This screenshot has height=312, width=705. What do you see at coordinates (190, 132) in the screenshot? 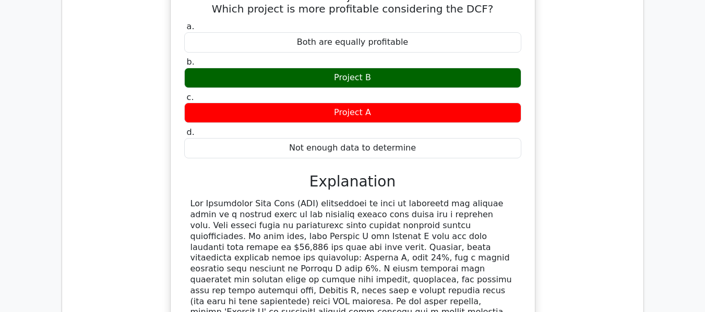
I see `span: d.` at bounding box center [190, 132].